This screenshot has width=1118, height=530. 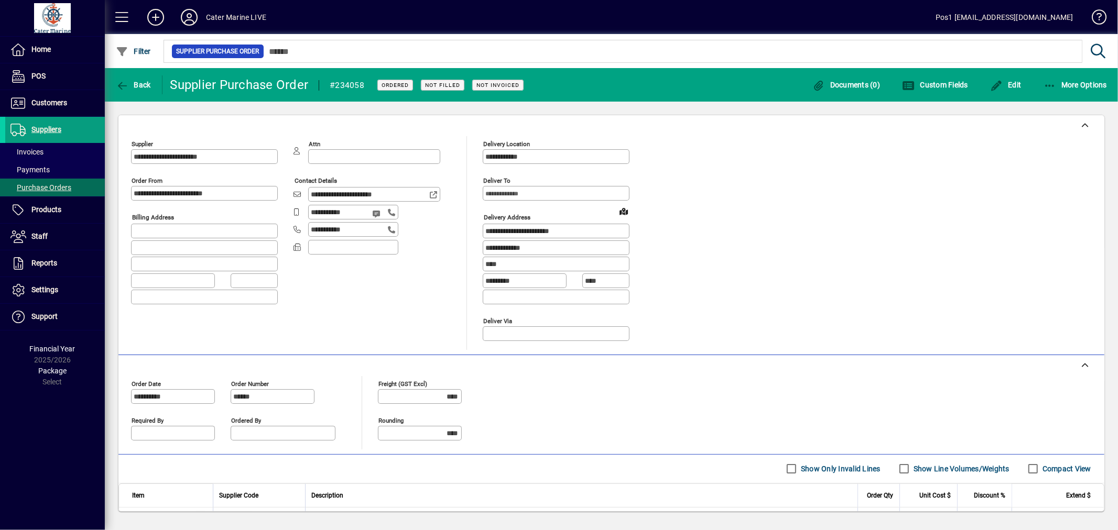 I want to click on button: Edit, so click(x=1005, y=85).